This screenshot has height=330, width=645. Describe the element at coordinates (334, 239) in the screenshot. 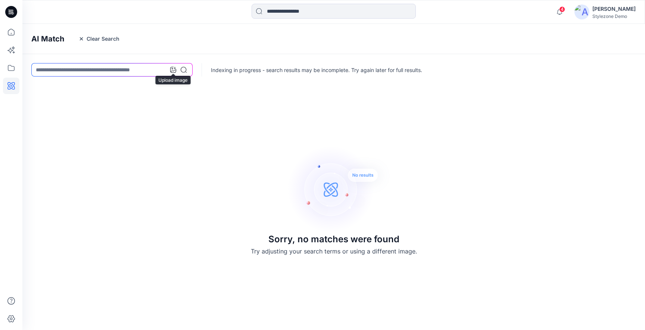

I see `h3: Sorry, no matches were found` at that location.